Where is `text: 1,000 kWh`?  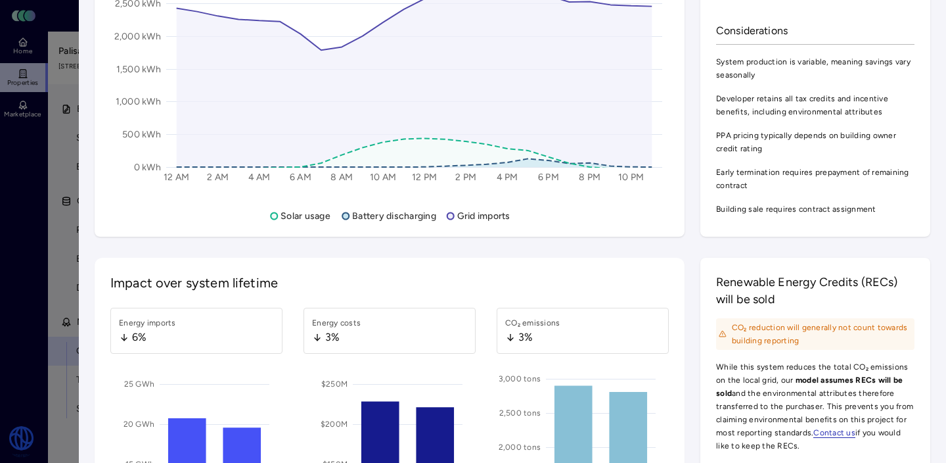 text: 1,000 kWh is located at coordinates (138, 101).